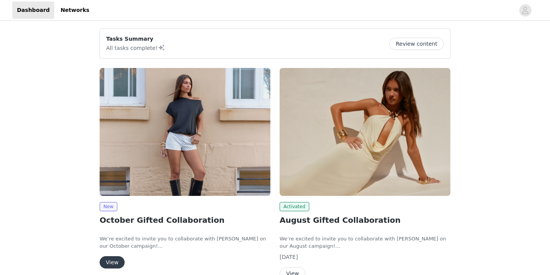 The width and height of the screenshot is (550, 275). I want to click on a: Networks, so click(75, 10).